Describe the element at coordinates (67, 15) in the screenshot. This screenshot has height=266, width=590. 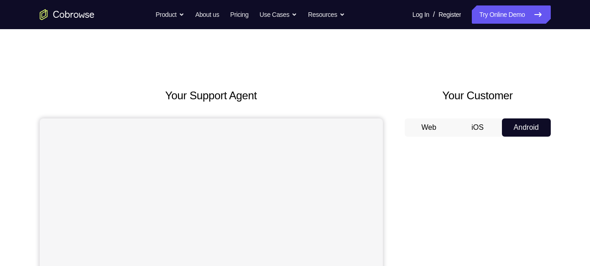
I see `a: Go to the home page` at that location.